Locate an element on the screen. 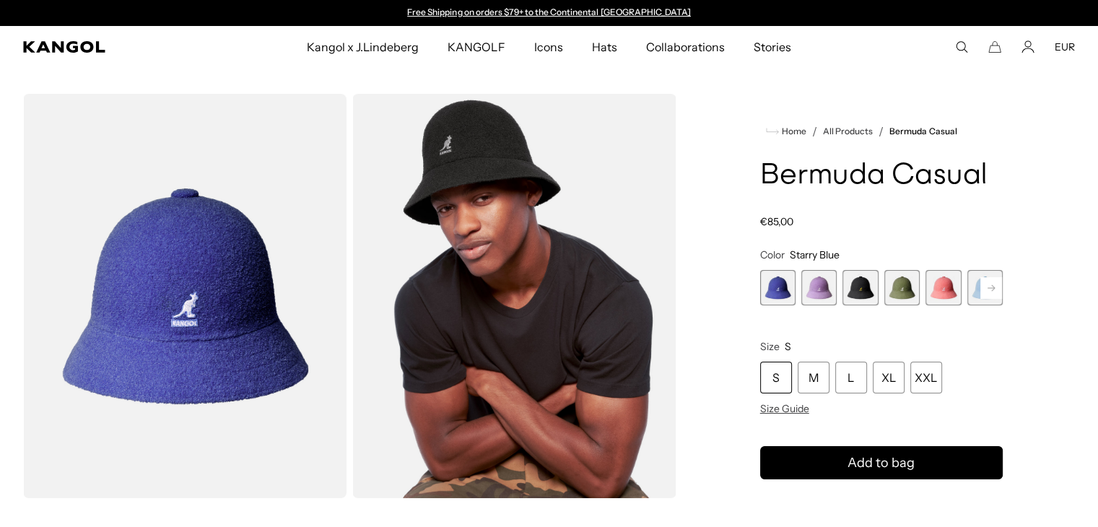  h1: Bermuda Casual is located at coordinates (881, 176).